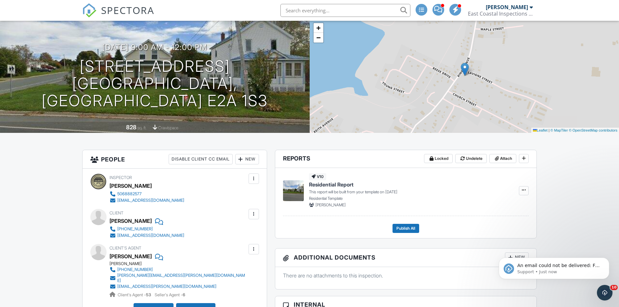 This screenshot has height=307, width=619. I want to click on h3: Additional Documents, so click(406, 257).